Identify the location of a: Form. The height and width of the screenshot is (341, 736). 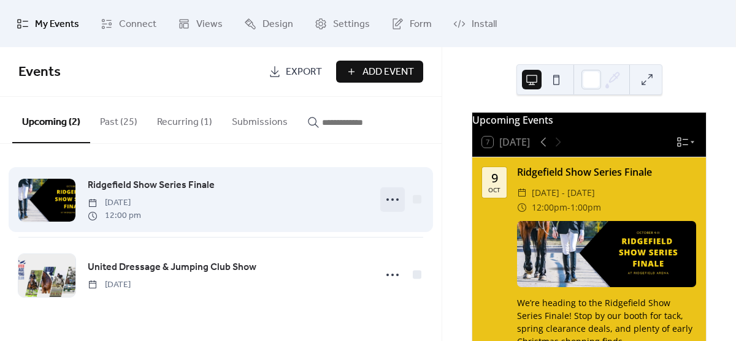
(411, 23).